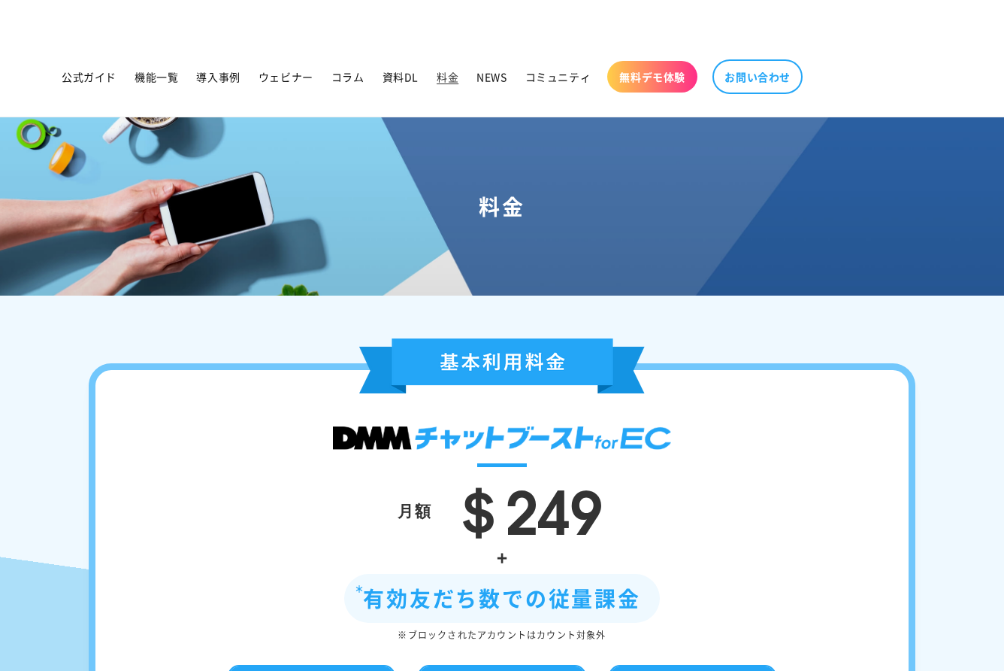  What do you see at coordinates (447, 77) in the screenshot?
I see `a: 料金` at bounding box center [447, 77].